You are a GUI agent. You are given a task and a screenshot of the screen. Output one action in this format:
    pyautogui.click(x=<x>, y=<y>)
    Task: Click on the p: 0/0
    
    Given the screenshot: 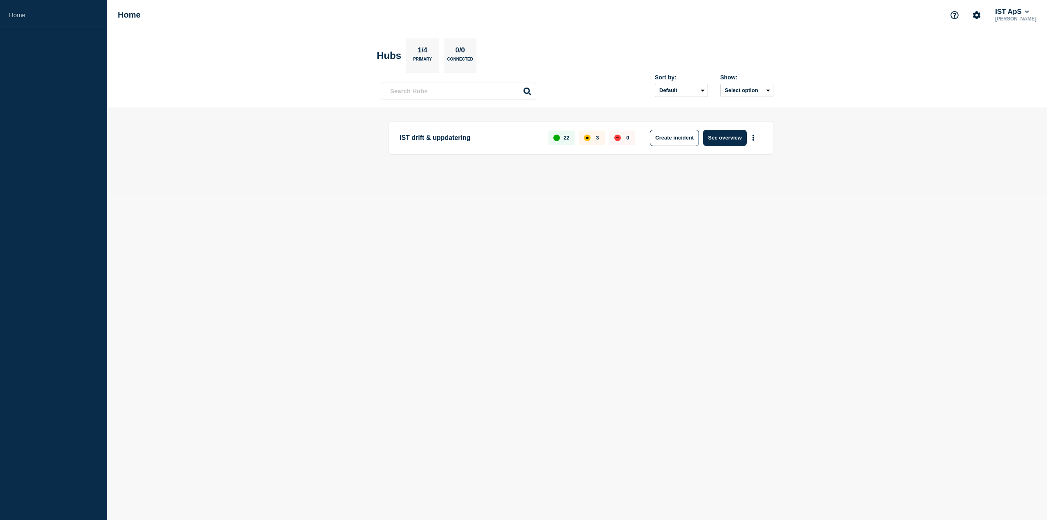 What is the action you would take?
    pyautogui.click(x=460, y=52)
    